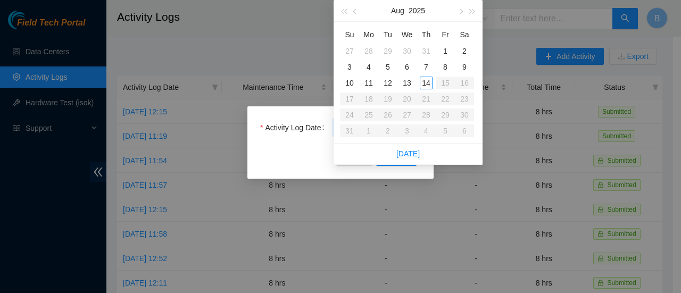 The width and height of the screenshot is (681, 293). What do you see at coordinates (388, 51) in the screenshot?
I see `div: 29` at bounding box center [388, 51].